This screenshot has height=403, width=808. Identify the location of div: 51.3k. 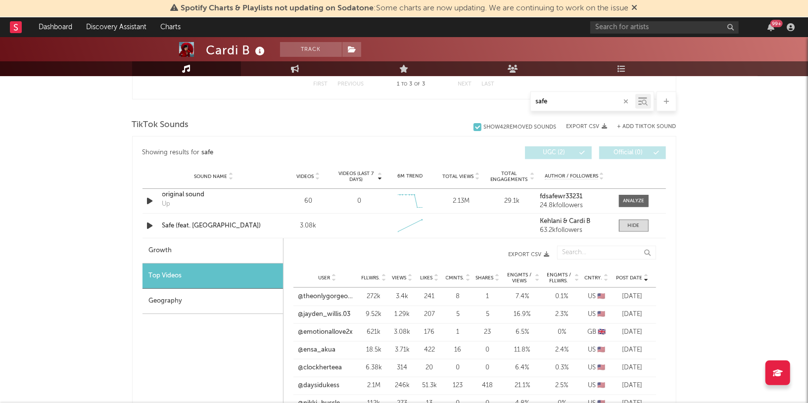
(430, 386).